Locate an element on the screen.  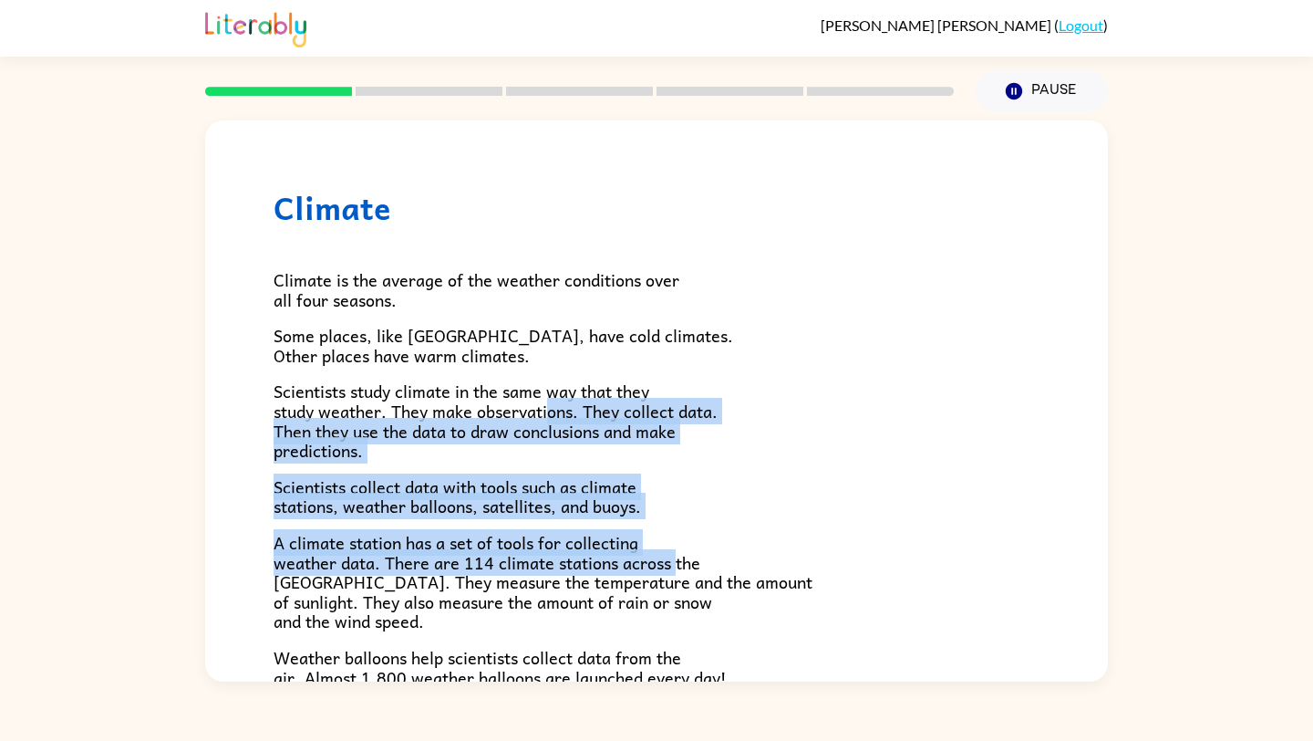
img: Literably is located at coordinates (255, 27).